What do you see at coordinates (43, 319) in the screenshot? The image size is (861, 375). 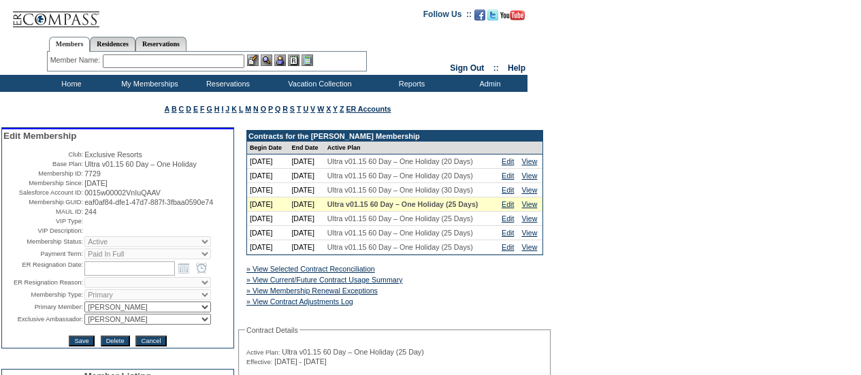 I see `td: Exclusive Ambassador:` at bounding box center [43, 319].